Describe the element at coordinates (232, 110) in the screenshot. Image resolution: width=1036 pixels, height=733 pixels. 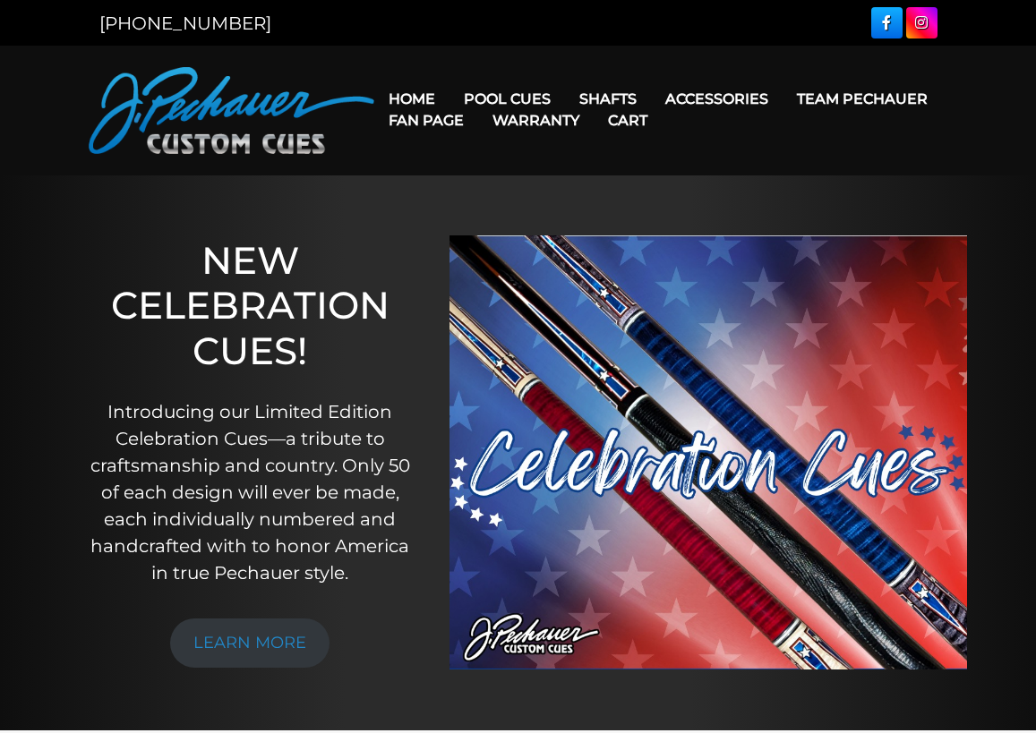
I see `img: Pechauer Custom Cues` at that location.